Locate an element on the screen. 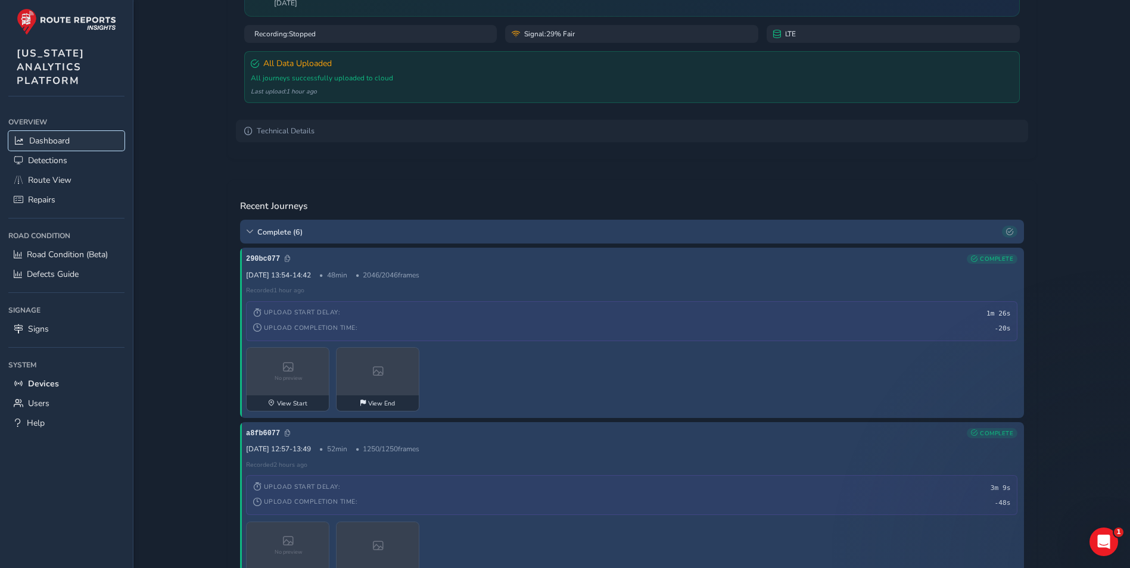 This screenshot has width=1130, height=568. span: Repairs is located at coordinates (42, 200).